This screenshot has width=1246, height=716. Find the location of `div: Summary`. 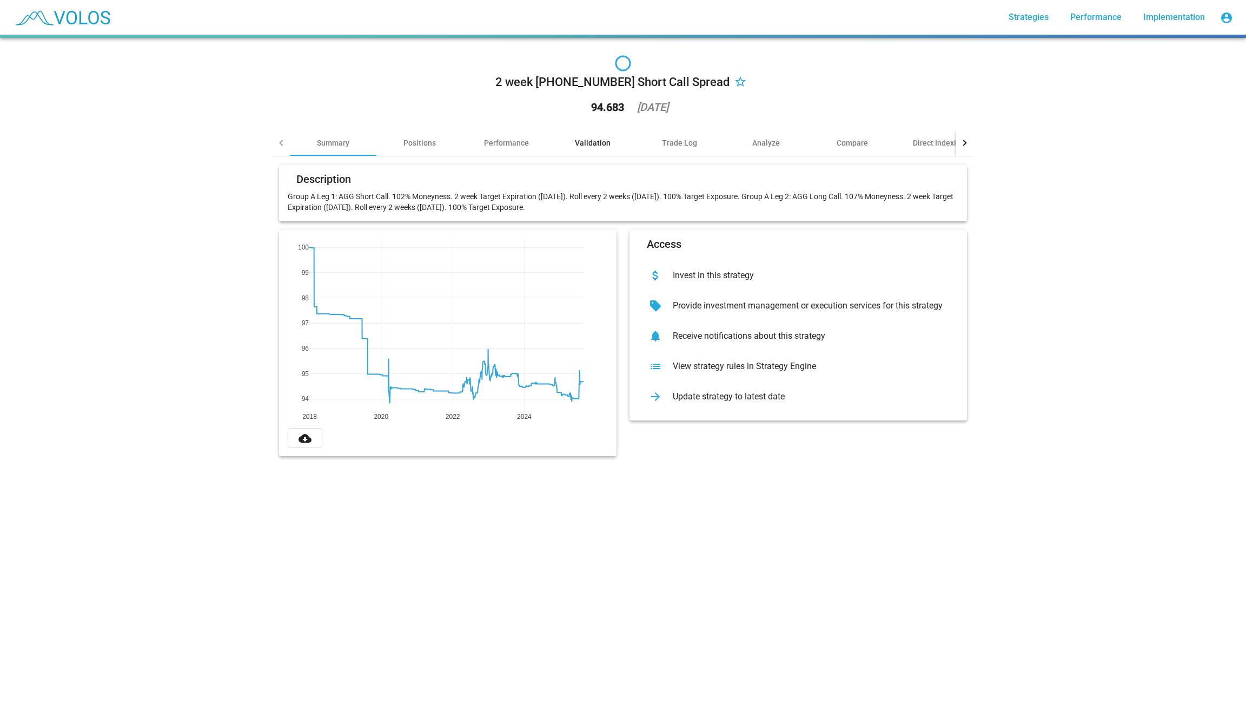

div: Summary is located at coordinates (333, 143).